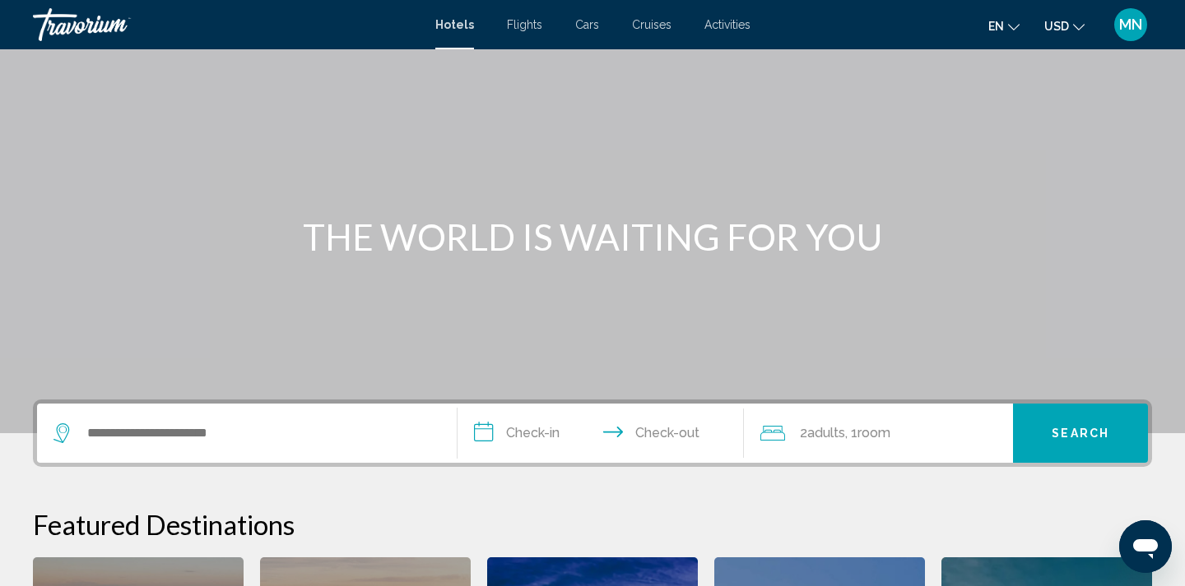  I want to click on span: en, so click(995, 26).